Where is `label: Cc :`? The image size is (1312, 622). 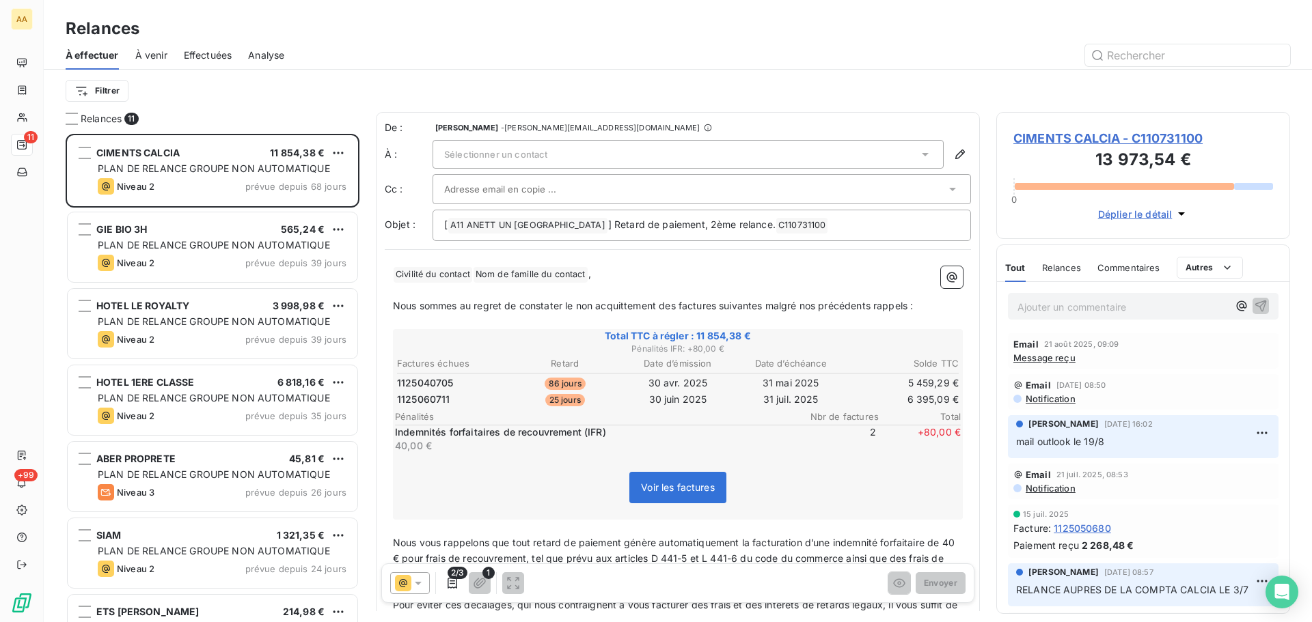 label: Cc : is located at coordinates (408, 189).